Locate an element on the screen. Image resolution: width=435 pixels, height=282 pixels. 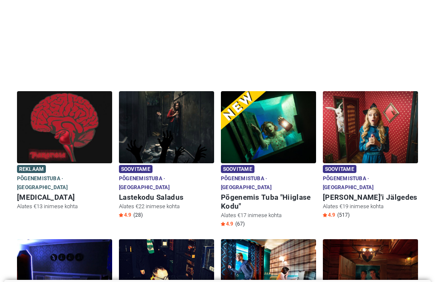
p: Alates €22 inimese kohta is located at coordinates (166, 207).